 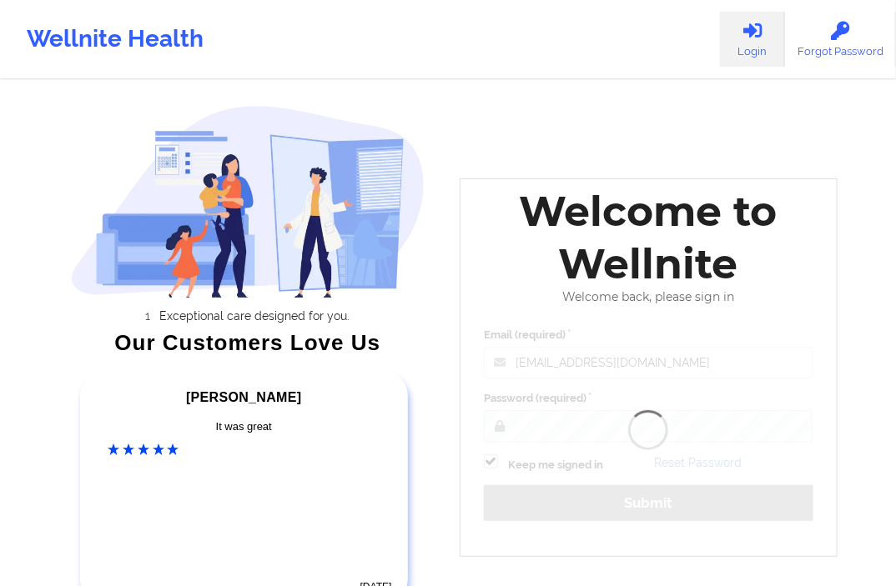 I want to click on a: Forgot Password, so click(x=840, y=39).